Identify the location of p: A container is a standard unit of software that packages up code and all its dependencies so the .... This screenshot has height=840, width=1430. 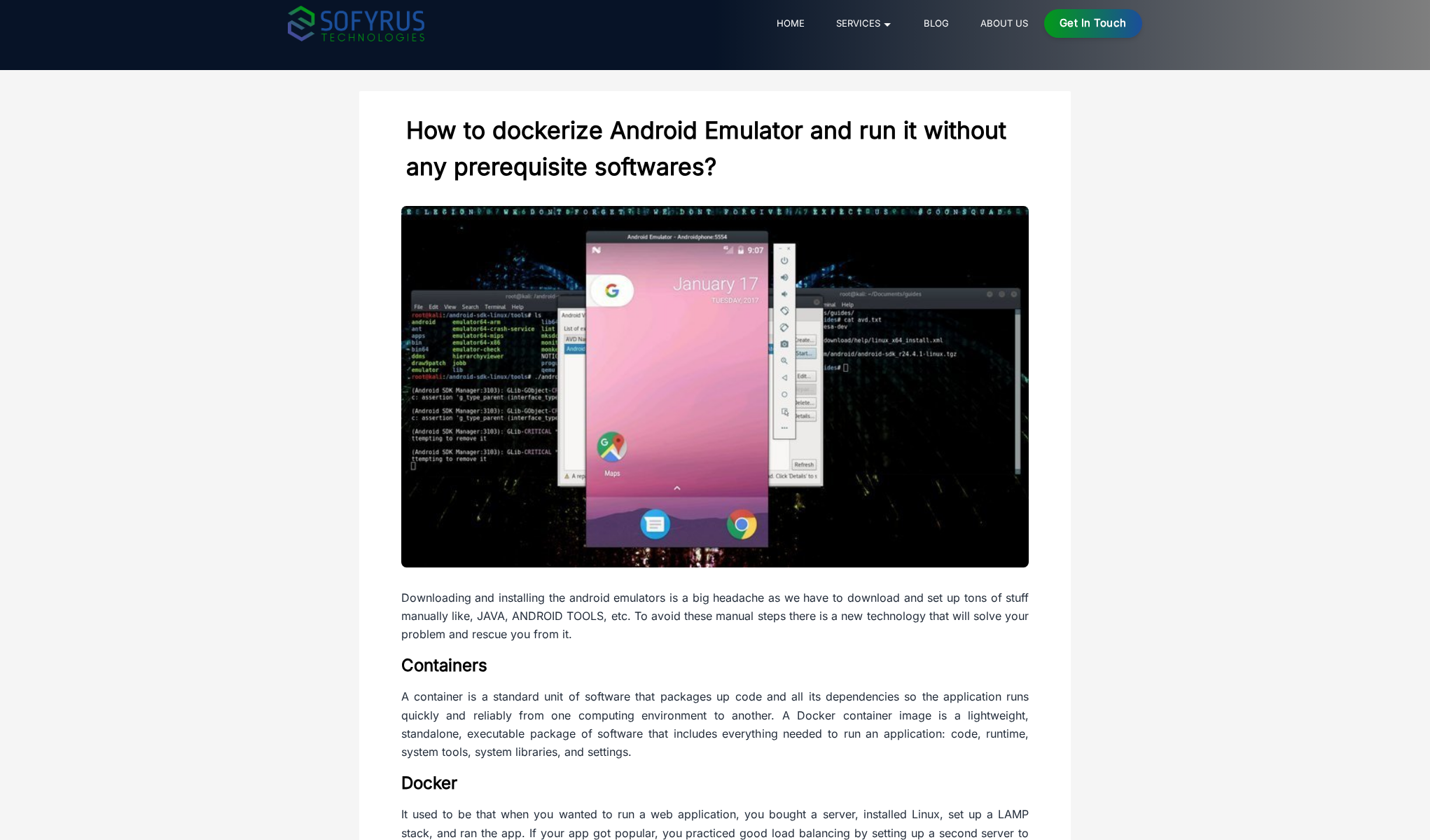
(715, 723).